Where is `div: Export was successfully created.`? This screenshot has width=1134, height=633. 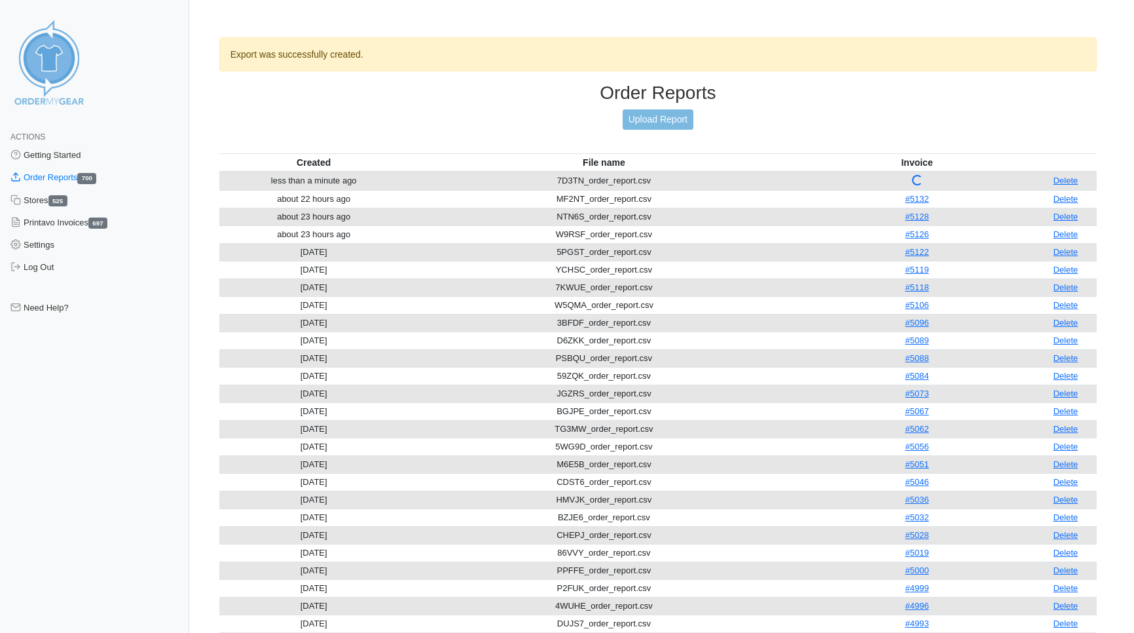 div: Export was successfully created. is located at coordinates (658, 54).